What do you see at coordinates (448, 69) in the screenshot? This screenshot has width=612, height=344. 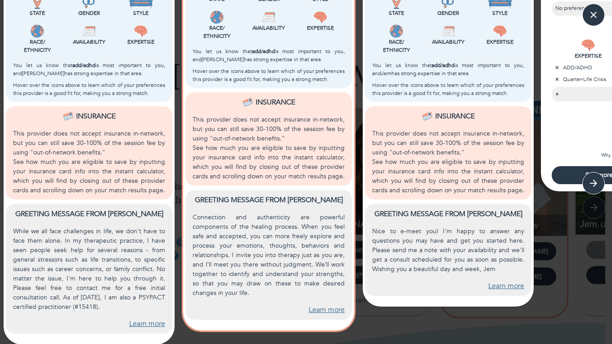 I see `p: You let us know that is most important to you, and Jem has strong expertise in that area.` at bounding box center [448, 69].